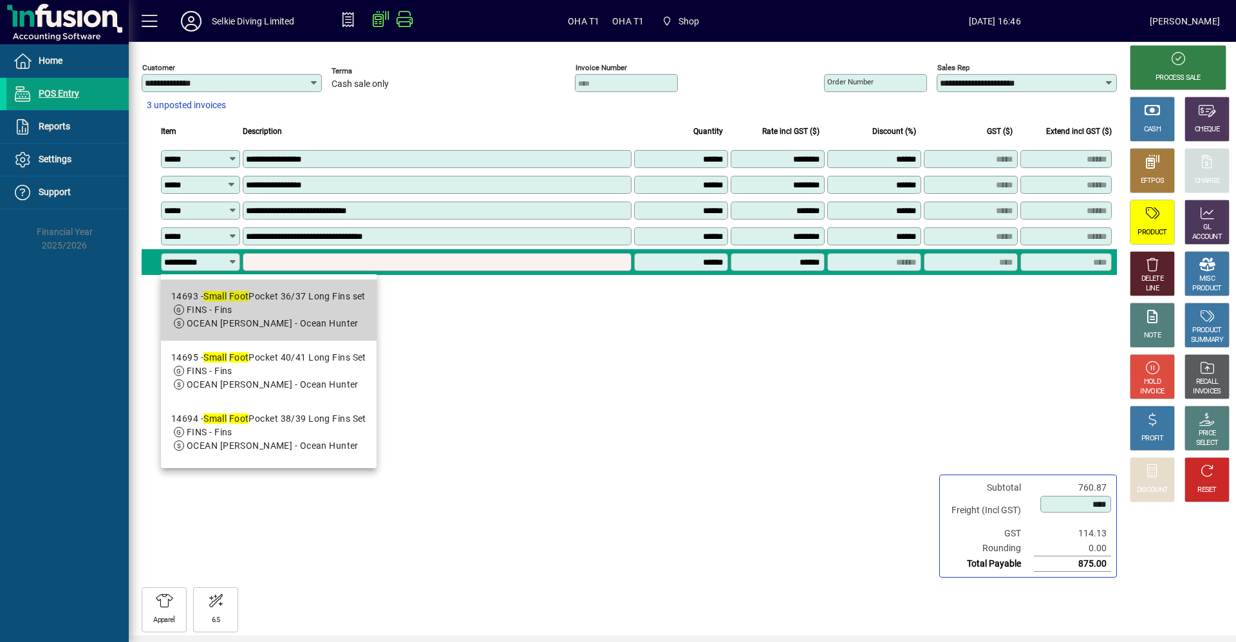 Image resolution: width=1236 pixels, height=642 pixels. Describe the element at coordinates (370, 71) in the screenshot. I see `span: Terms` at that location.